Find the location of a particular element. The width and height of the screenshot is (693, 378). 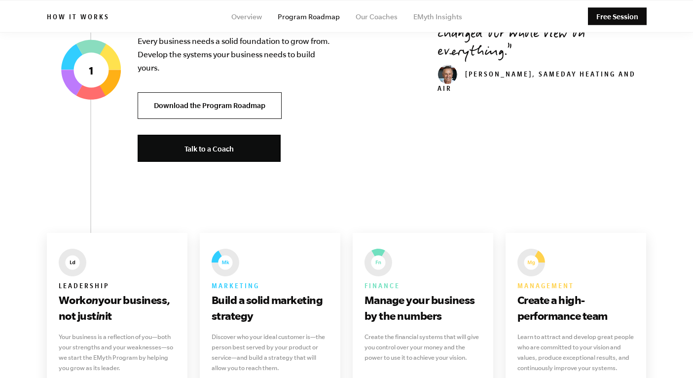

p: Your business is a reflection of you—both your strengths and your weaknesses—so we start the EMyt... is located at coordinates (117, 352).